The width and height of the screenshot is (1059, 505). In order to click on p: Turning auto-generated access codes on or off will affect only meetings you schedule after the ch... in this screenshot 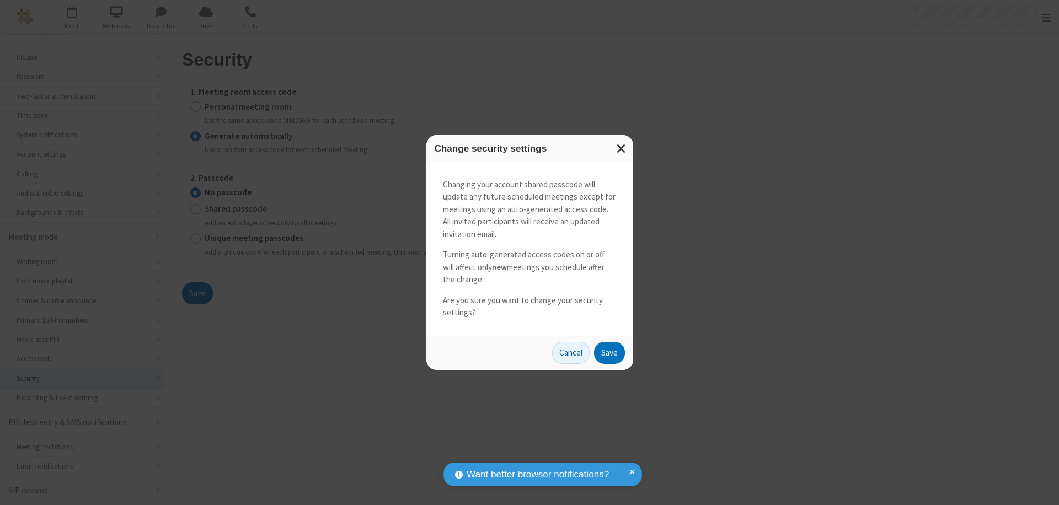, I will do `click(530, 268)`.